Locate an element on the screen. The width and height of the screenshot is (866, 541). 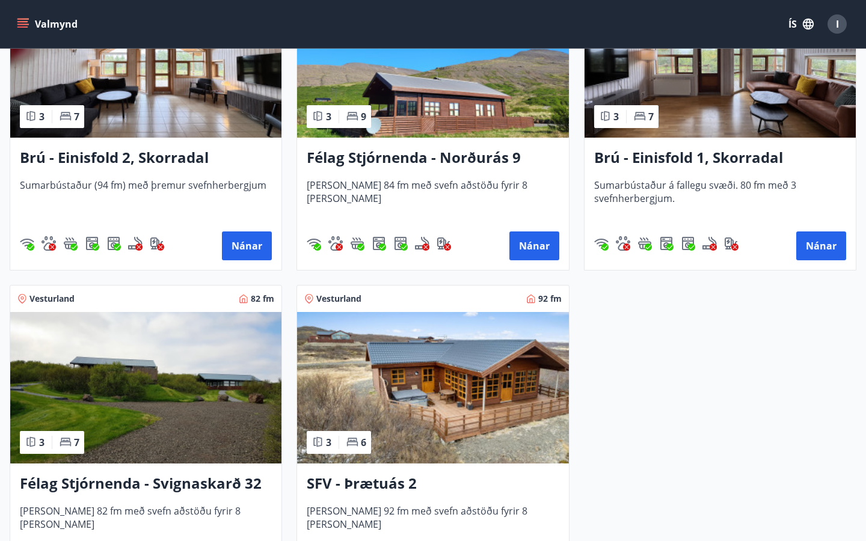
h3: Brú - Einisfold 1, Skorradal is located at coordinates (720, 158).